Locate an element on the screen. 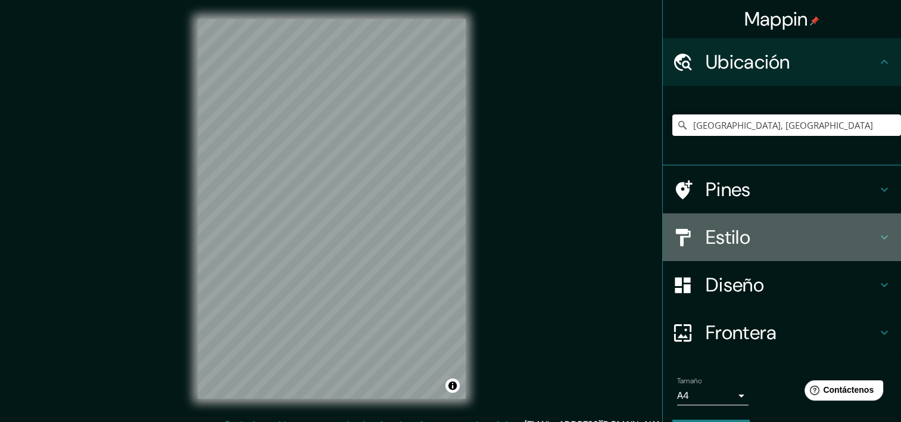  div: Diseño is located at coordinates (782, 285).